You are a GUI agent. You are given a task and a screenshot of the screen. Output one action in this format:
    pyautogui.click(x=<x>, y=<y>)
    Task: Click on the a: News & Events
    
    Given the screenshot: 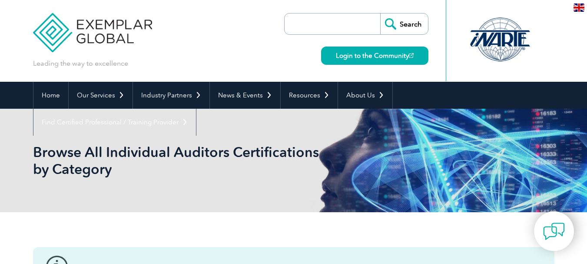 What is the action you would take?
    pyautogui.click(x=245, y=95)
    